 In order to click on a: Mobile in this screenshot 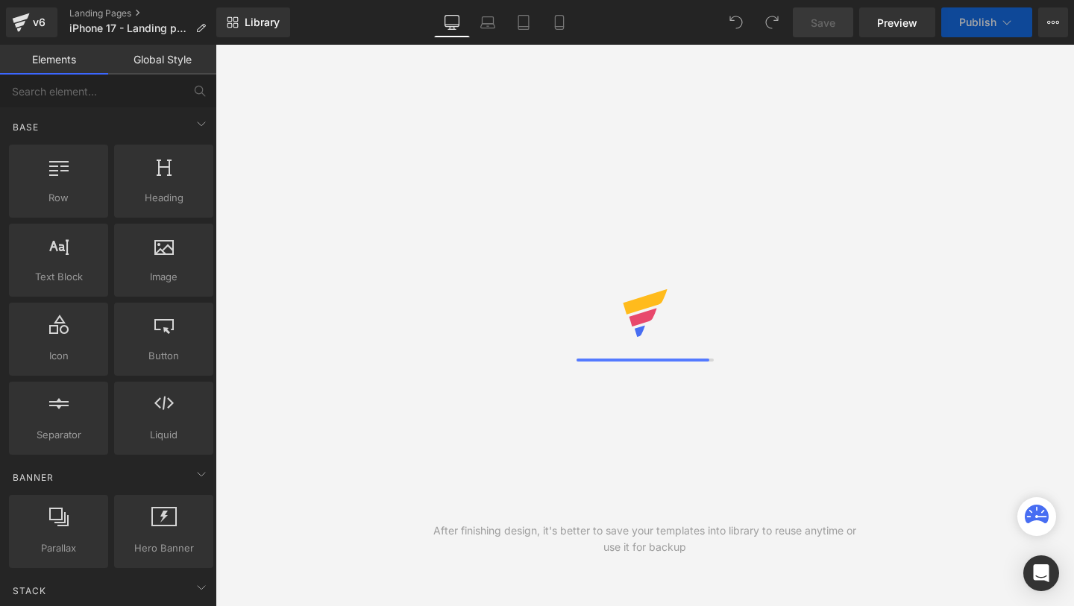, I will do `click(559, 22)`.